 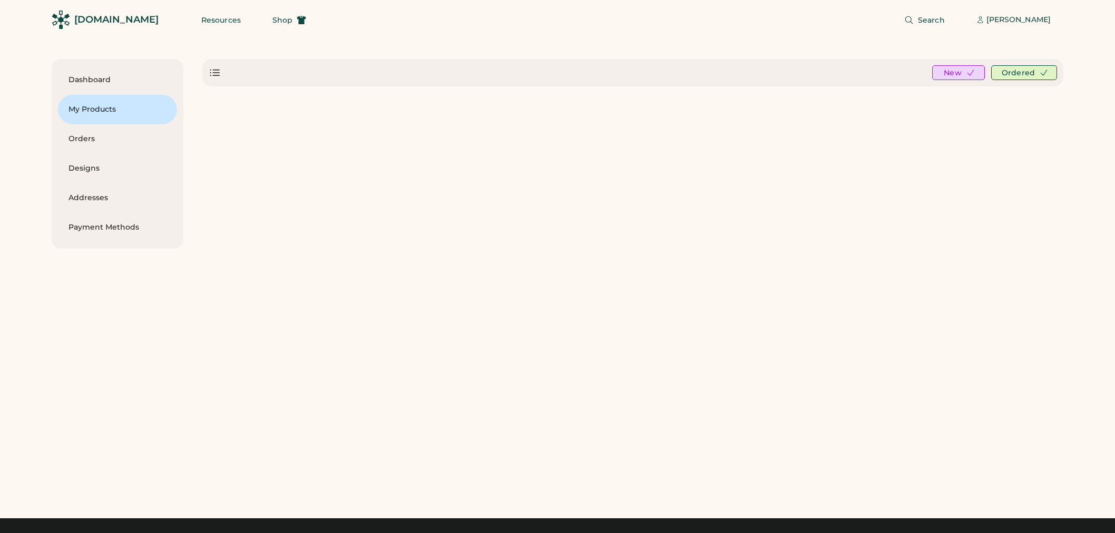 I want to click on span: Search, so click(x=931, y=20).